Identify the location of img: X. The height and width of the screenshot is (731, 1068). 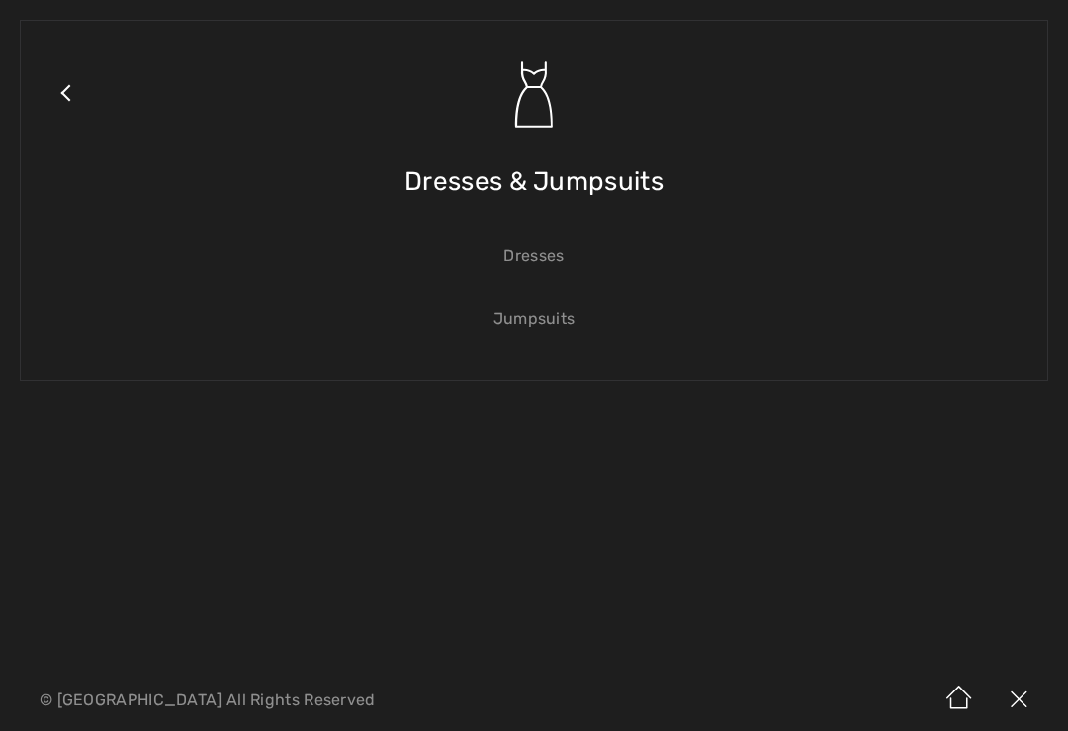
(1018, 701).